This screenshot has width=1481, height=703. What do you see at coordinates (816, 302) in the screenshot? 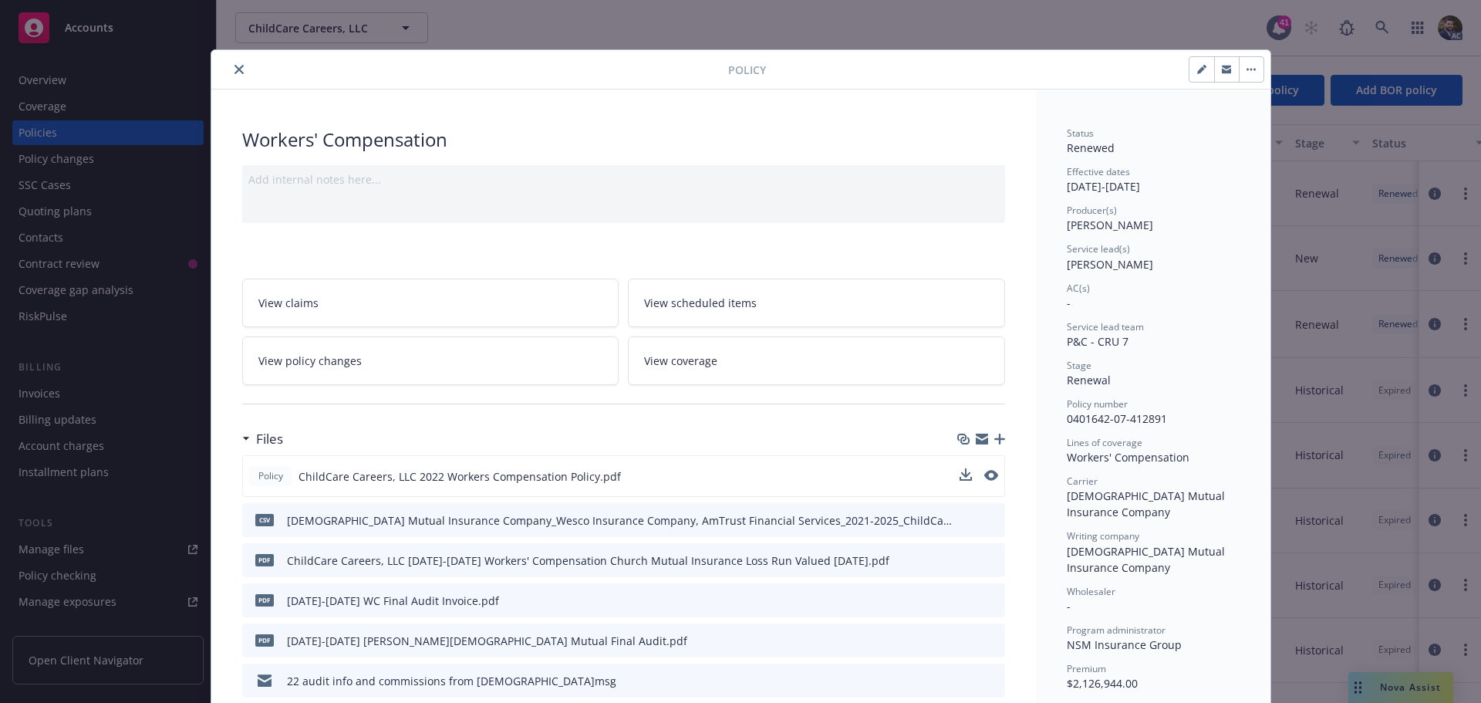
I see `a: View scheduled items` at bounding box center [816, 302].